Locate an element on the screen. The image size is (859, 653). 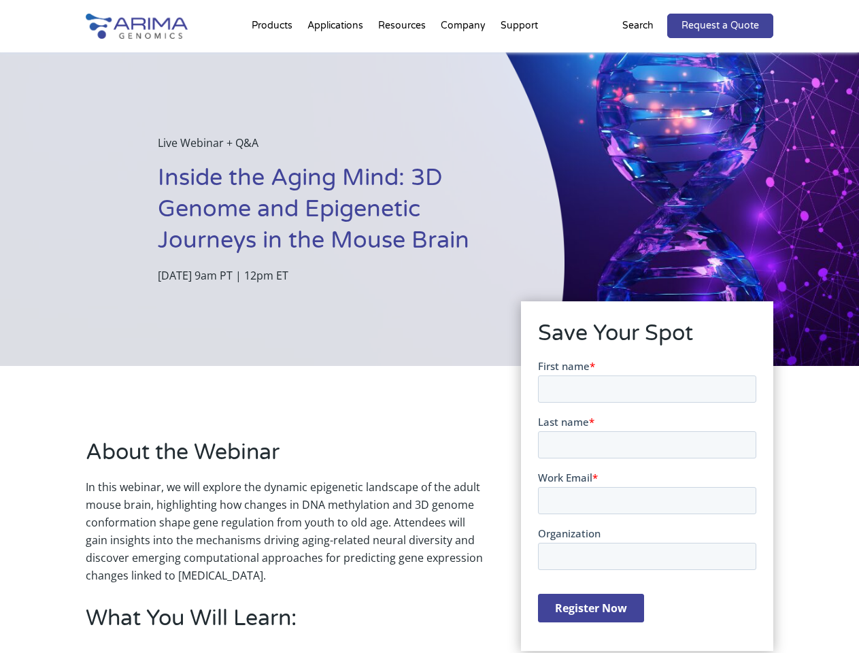
h2: About the Webinar is located at coordinates (284, 458).